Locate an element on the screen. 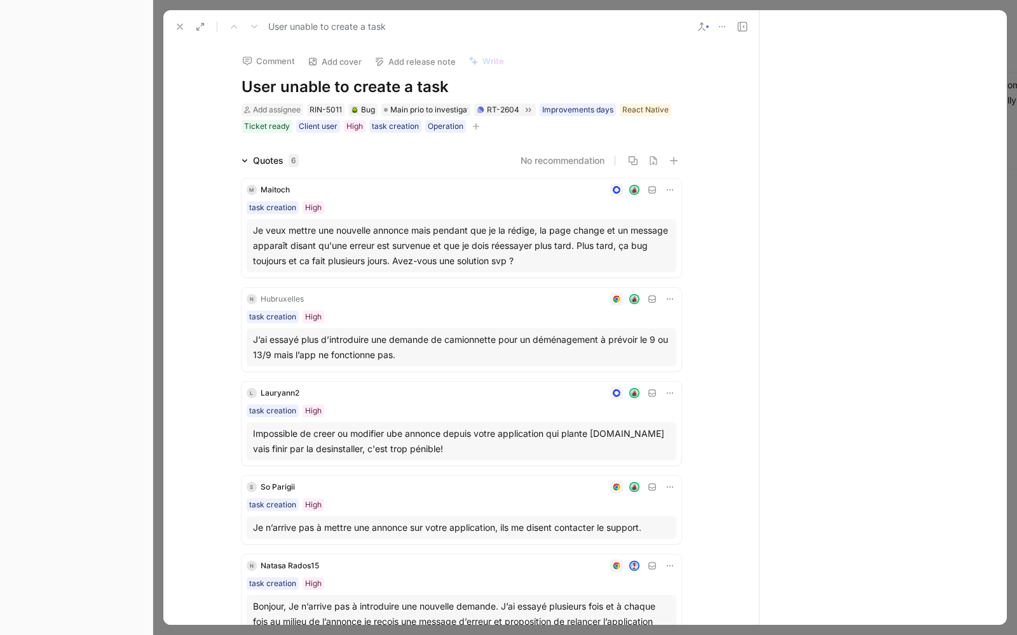 The width and height of the screenshot is (1017, 635). div: React Native is located at coordinates (645, 110).